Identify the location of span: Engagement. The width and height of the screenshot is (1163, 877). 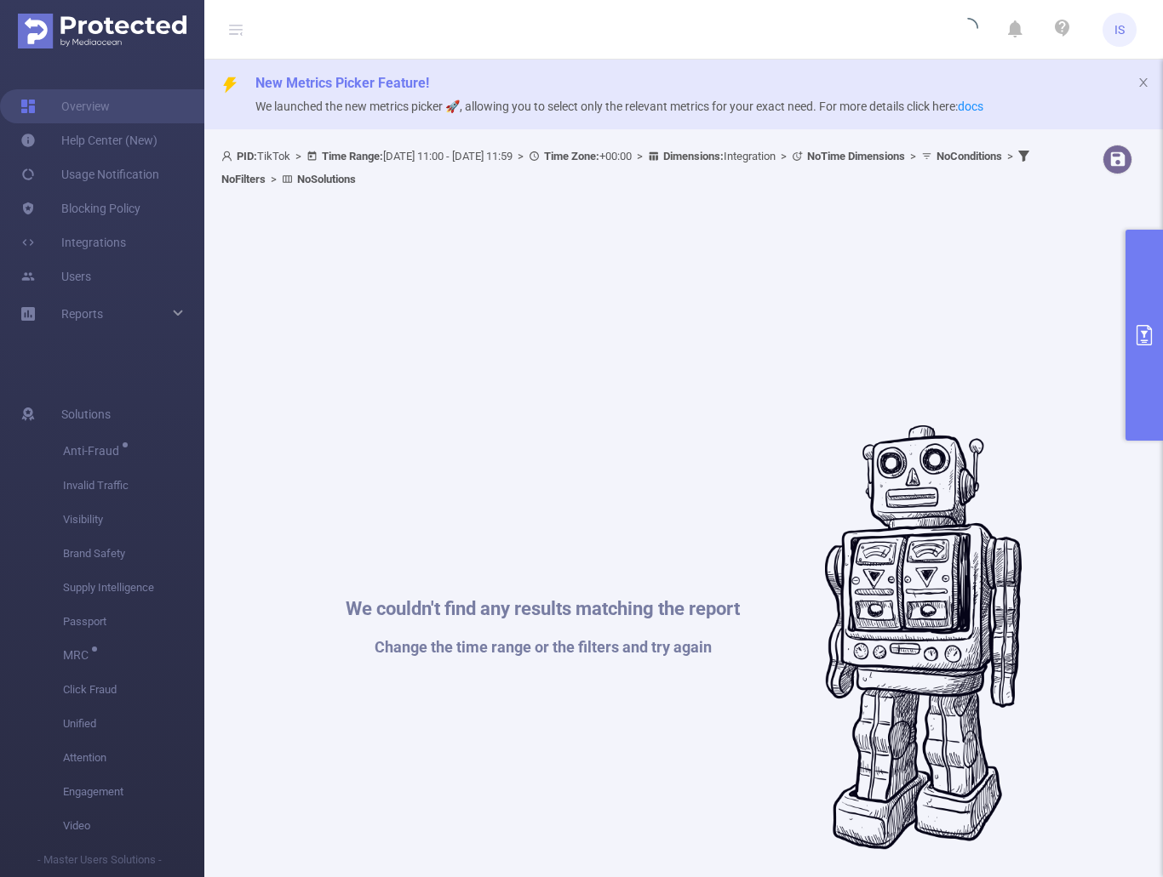
(134, 792).